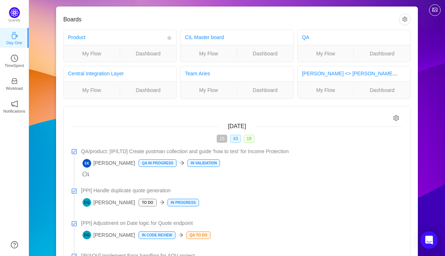 This screenshot has width=445, height=256. What do you see at coordinates (77, 37) in the screenshot?
I see `a: Product` at bounding box center [77, 37].